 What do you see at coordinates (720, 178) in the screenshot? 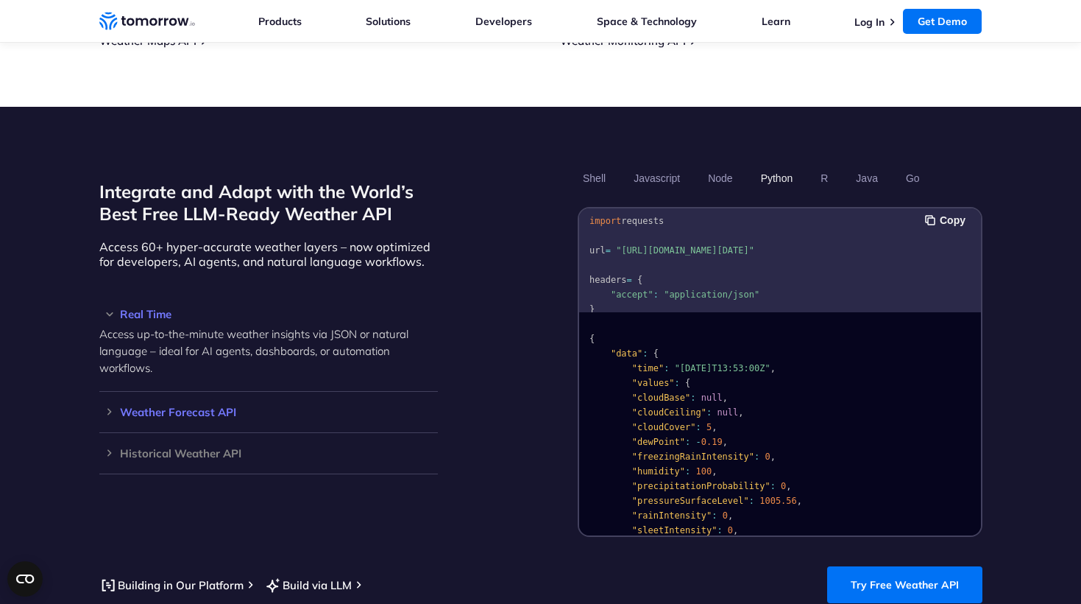
I see `button: Node` at bounding box center [720, 178].